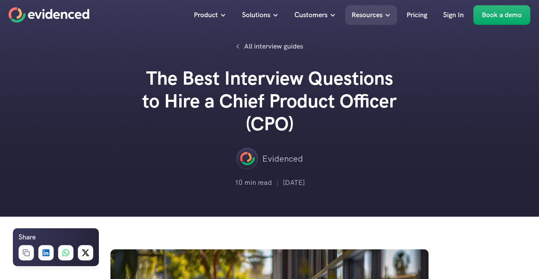 This screenshot has height=279, width=539. I want to click on p: min read, so click(258, 183).